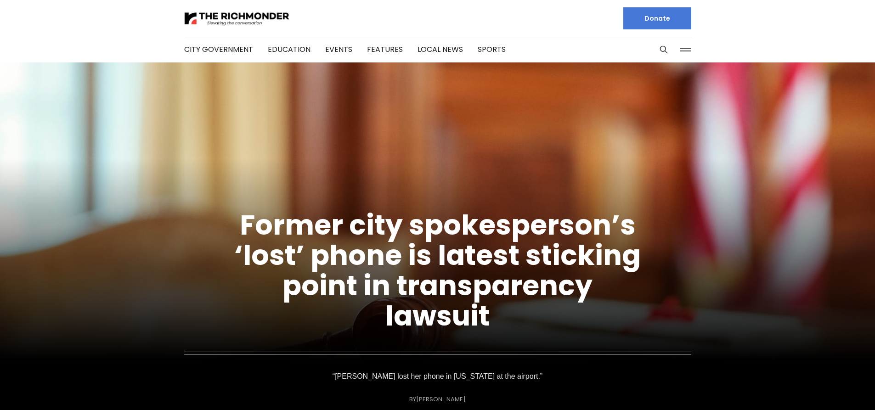 The width and height of the screenshot is (875, 410). What do you see at coordinates (385, 49) in the screenshot?
I see `a: Features` at bounding box center [385, 49].